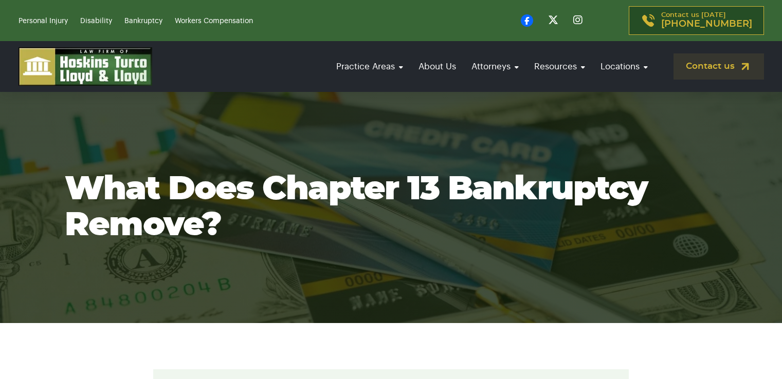 This screenshot has height=379, width=782. I want to click on a: Workers Compensation, so click(214, 21).